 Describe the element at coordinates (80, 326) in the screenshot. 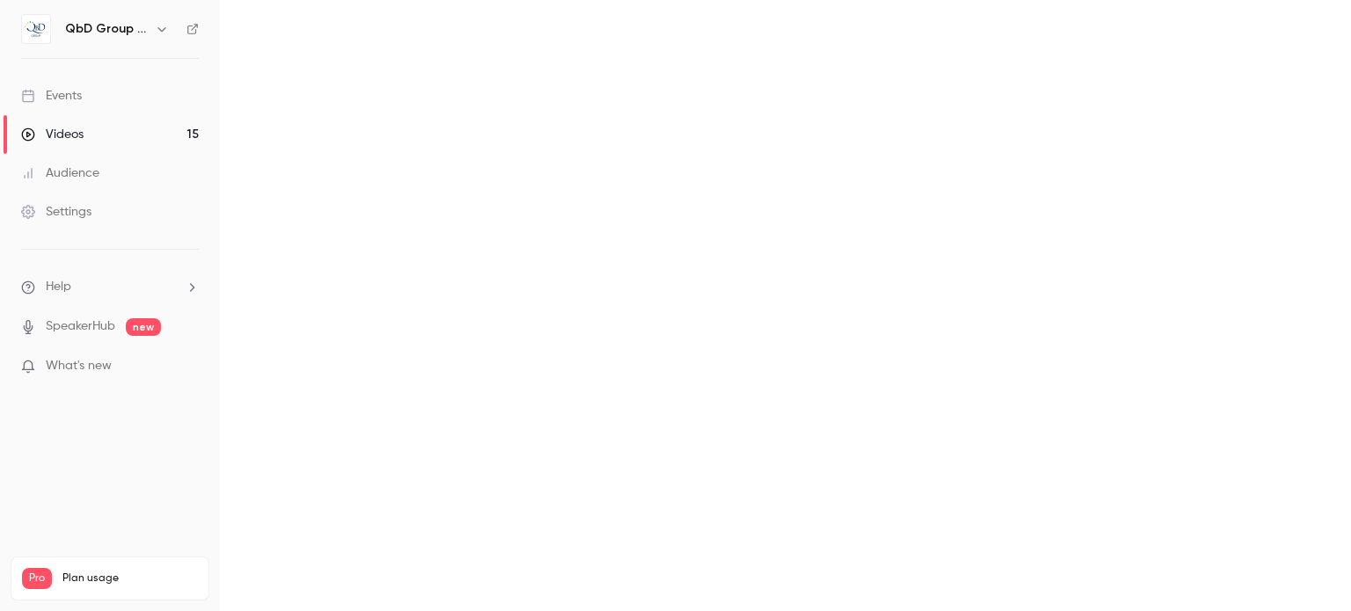

I see `a: SpeakerHub` at that location.